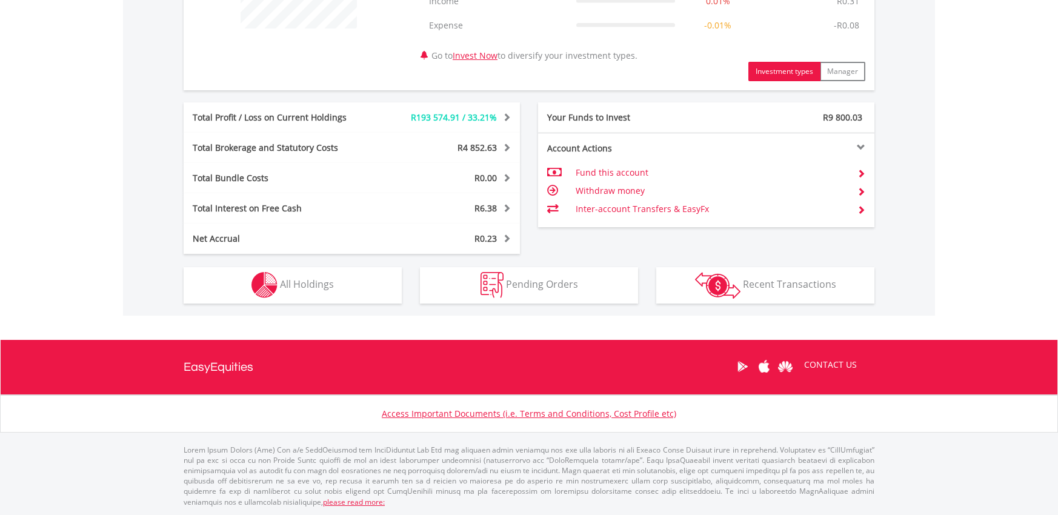 This screenshot has width=1058, height=515. I want to click on button: All Holdings, so click(293, 286).